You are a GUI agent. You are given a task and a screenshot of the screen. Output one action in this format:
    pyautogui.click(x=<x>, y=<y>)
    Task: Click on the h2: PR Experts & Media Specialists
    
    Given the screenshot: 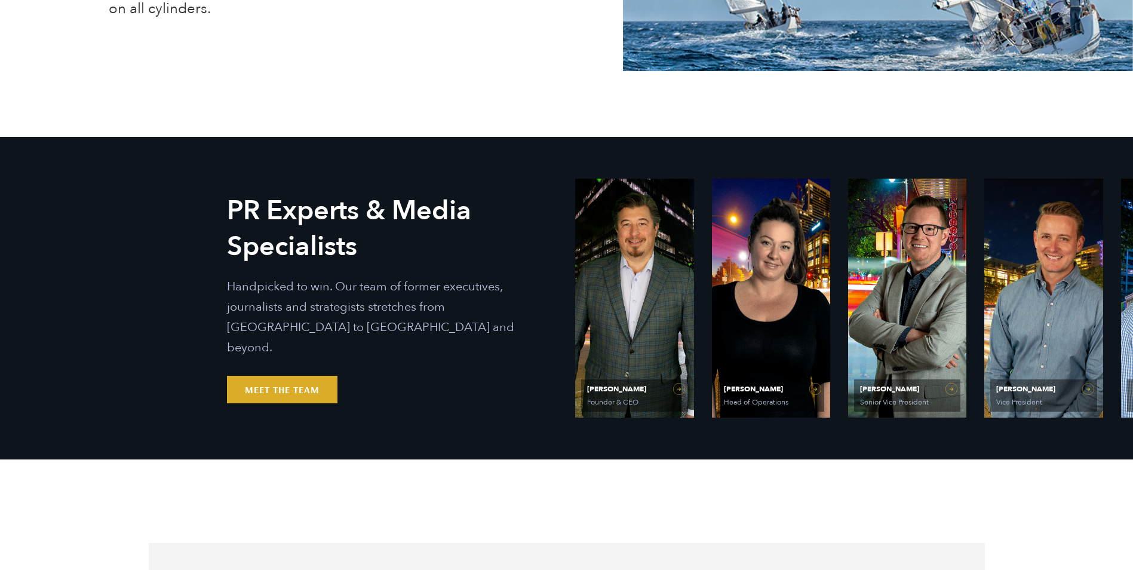 What is the action you would take?
    pyautogui.click(x=392, y=229)
    